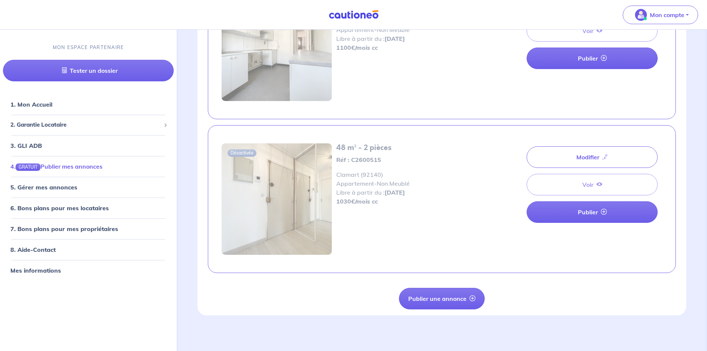  I want to click on div: 6. Bons plans pour mes locataires, so click(88, 208).